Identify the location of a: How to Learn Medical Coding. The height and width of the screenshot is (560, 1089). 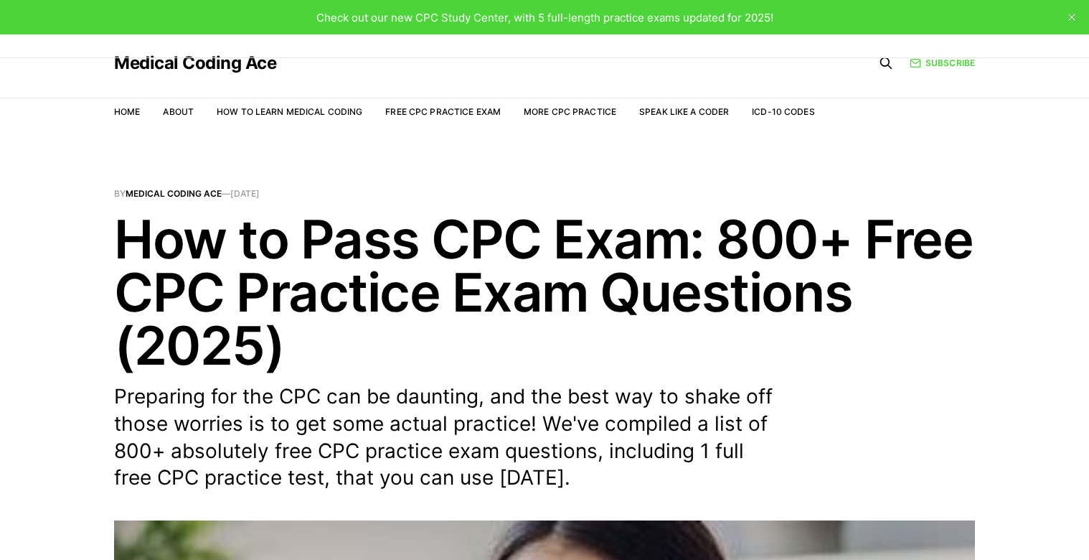
(289, 111).